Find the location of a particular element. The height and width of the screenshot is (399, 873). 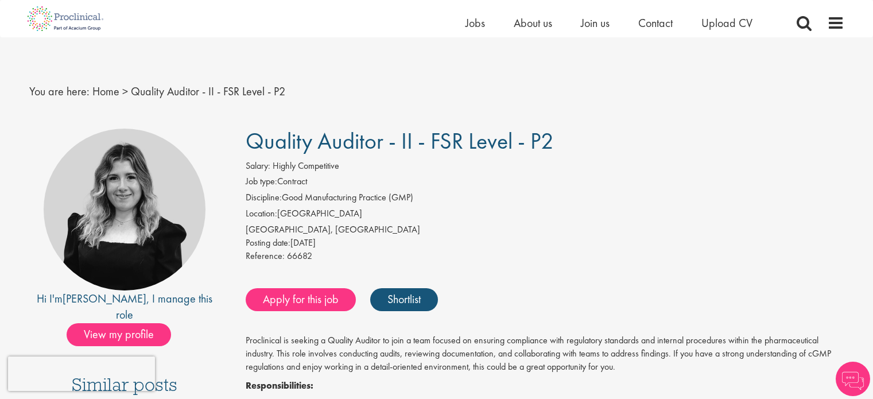

label: Job type: is located at coordinates (261, 181).